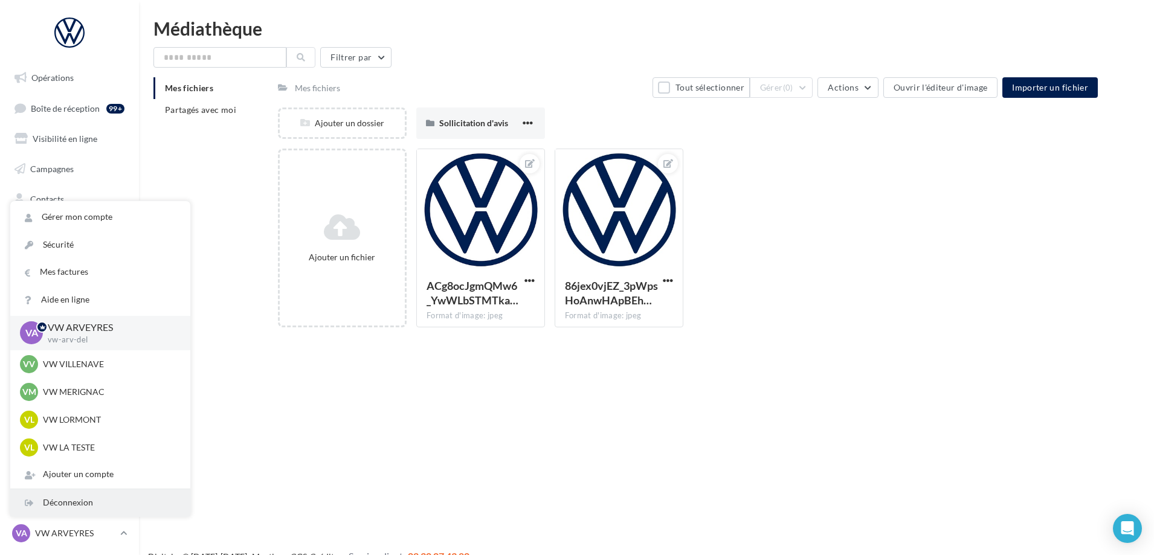 The height and width of the screenshot is (555, 1154). Describe the element at coordinates (109, 392) in the screenshot. I see `p: VW MERIGNAC` at that location.